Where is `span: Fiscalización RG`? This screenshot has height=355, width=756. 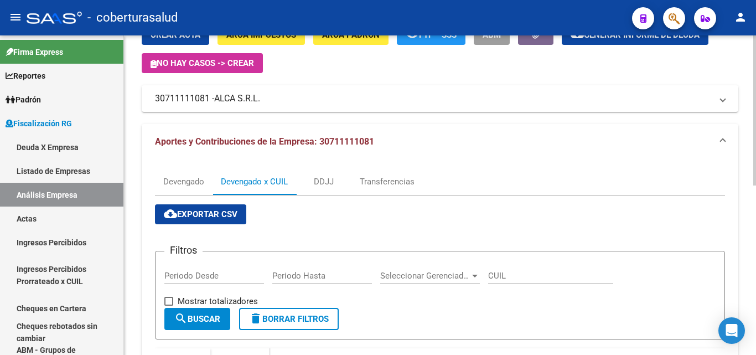 span: Fiscalización RG is located at coordinates (39, 123).